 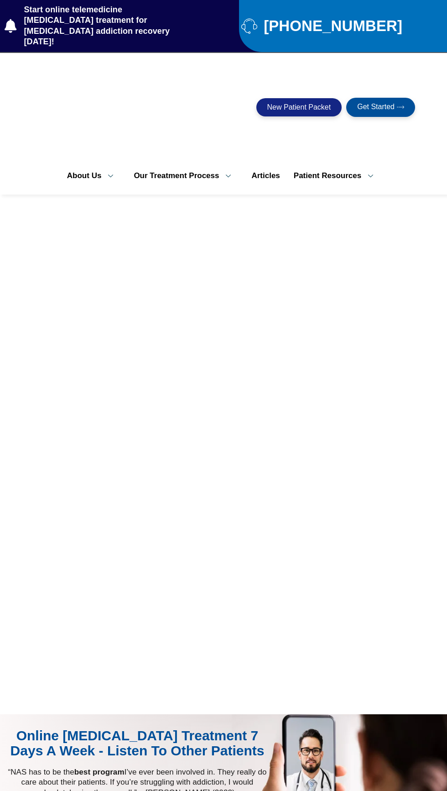 I want to click on a: Get Started, so click(x=381, y=107).